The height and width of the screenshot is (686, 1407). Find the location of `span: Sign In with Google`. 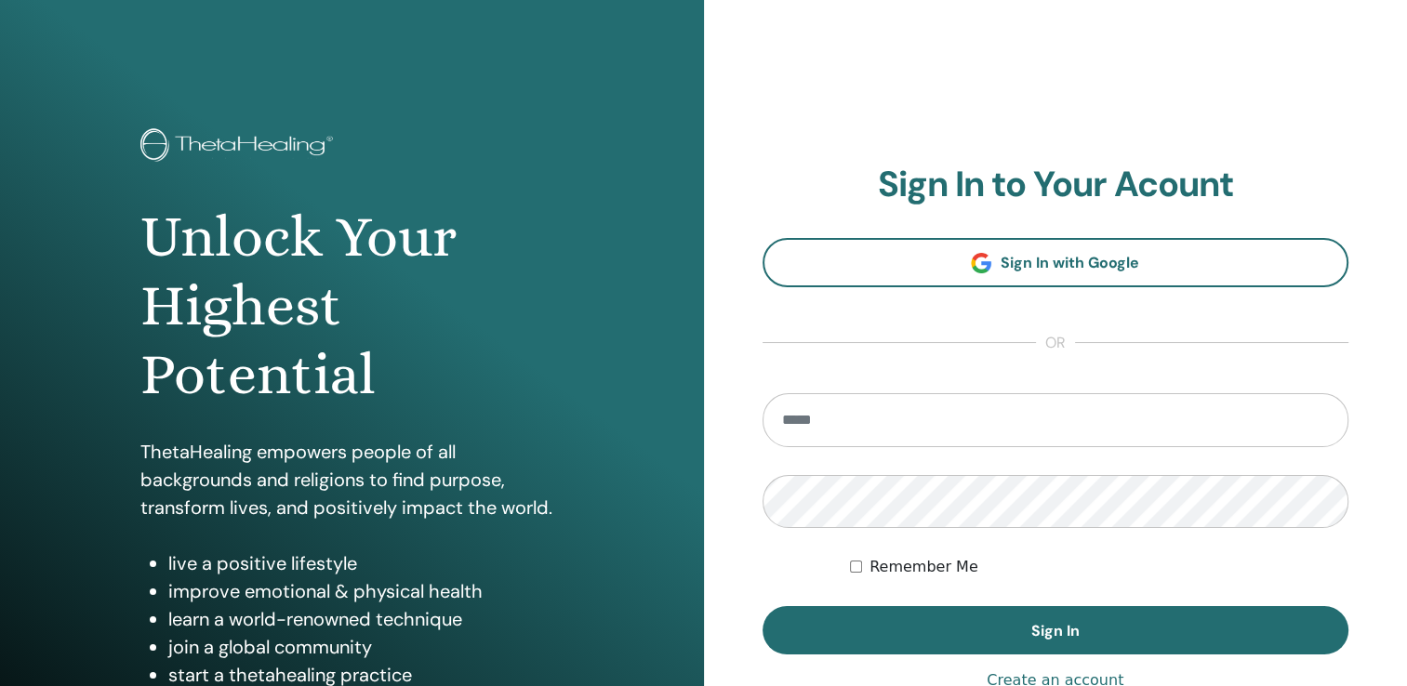

span: Sign In with Google is located at coordinates (1069, 262).